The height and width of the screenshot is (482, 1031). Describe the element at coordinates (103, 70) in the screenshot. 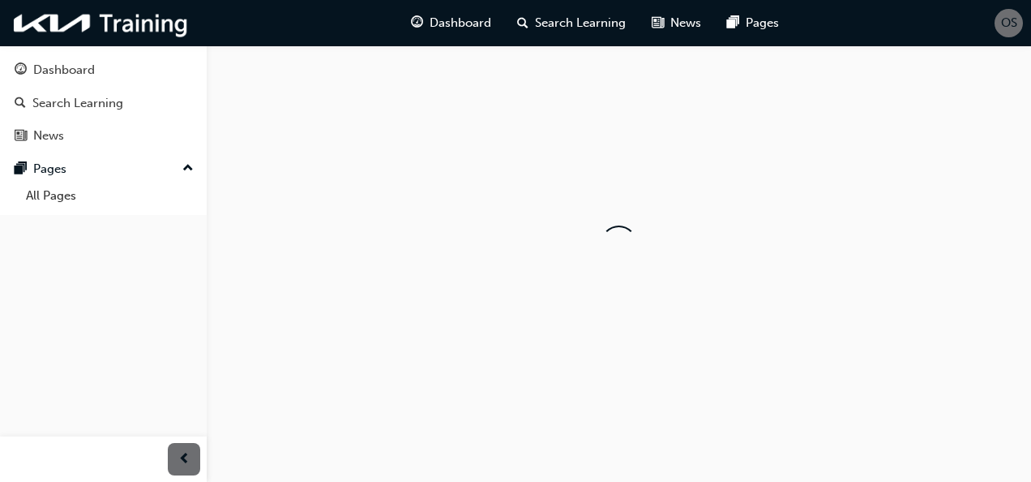

I see `a: Dashboard` at that location.